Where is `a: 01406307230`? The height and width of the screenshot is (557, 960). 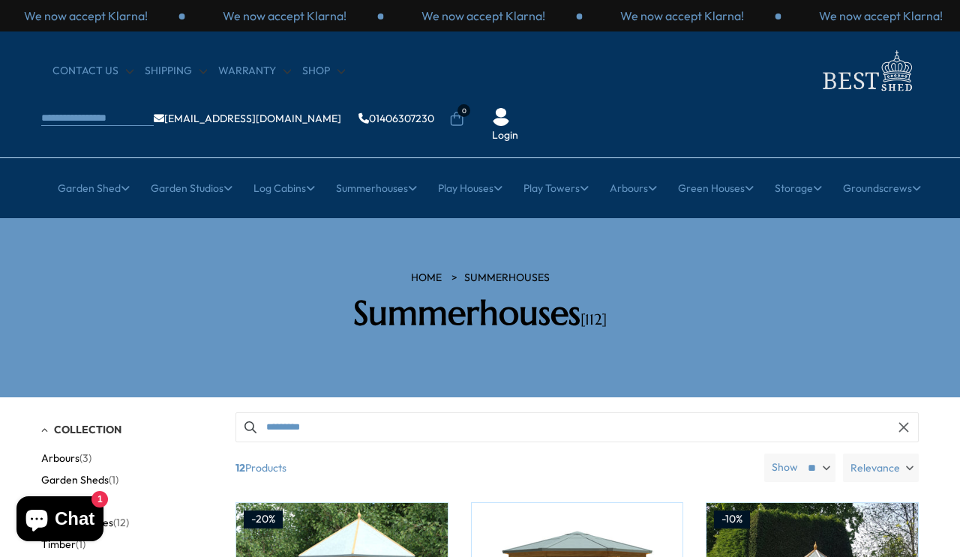 a: 01406307230 is located at coordinates (396, 118).